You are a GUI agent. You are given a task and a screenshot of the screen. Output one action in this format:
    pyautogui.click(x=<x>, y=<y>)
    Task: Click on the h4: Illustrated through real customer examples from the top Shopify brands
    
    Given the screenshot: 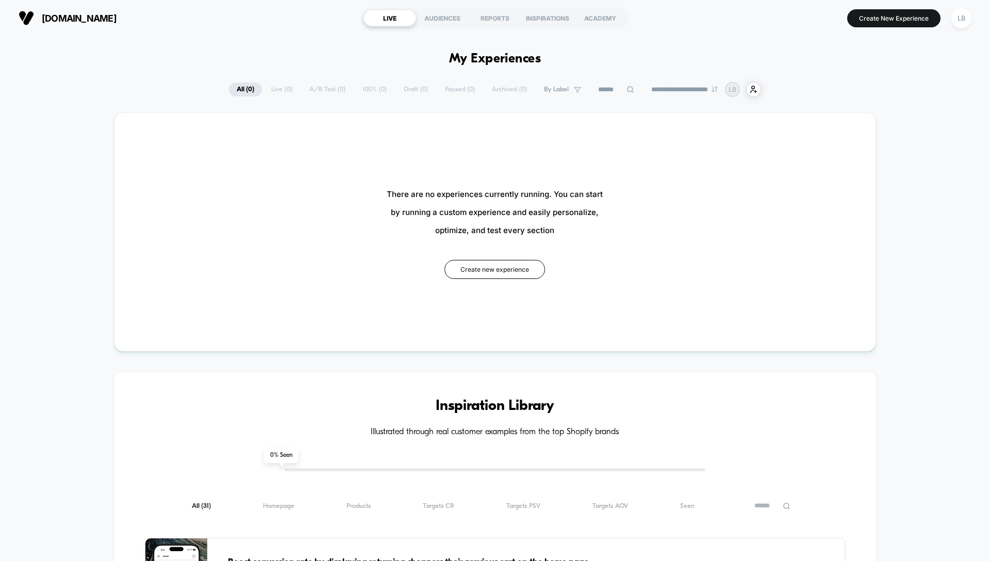 What is the action you would take?
    pyautogui.click(x=495, y=432)
    